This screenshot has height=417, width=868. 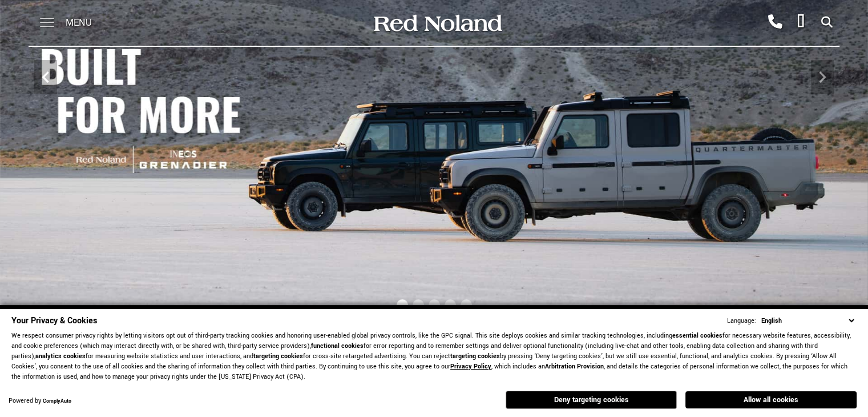 What do you see at coordinates (337, 345) in the screenshot?
I see `strong: functional cookies` at bounding box center [337, 345].